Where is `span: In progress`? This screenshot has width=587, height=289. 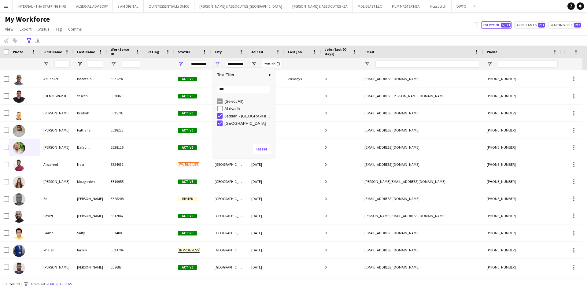 span: In progress is located at coordinates (189, 250).